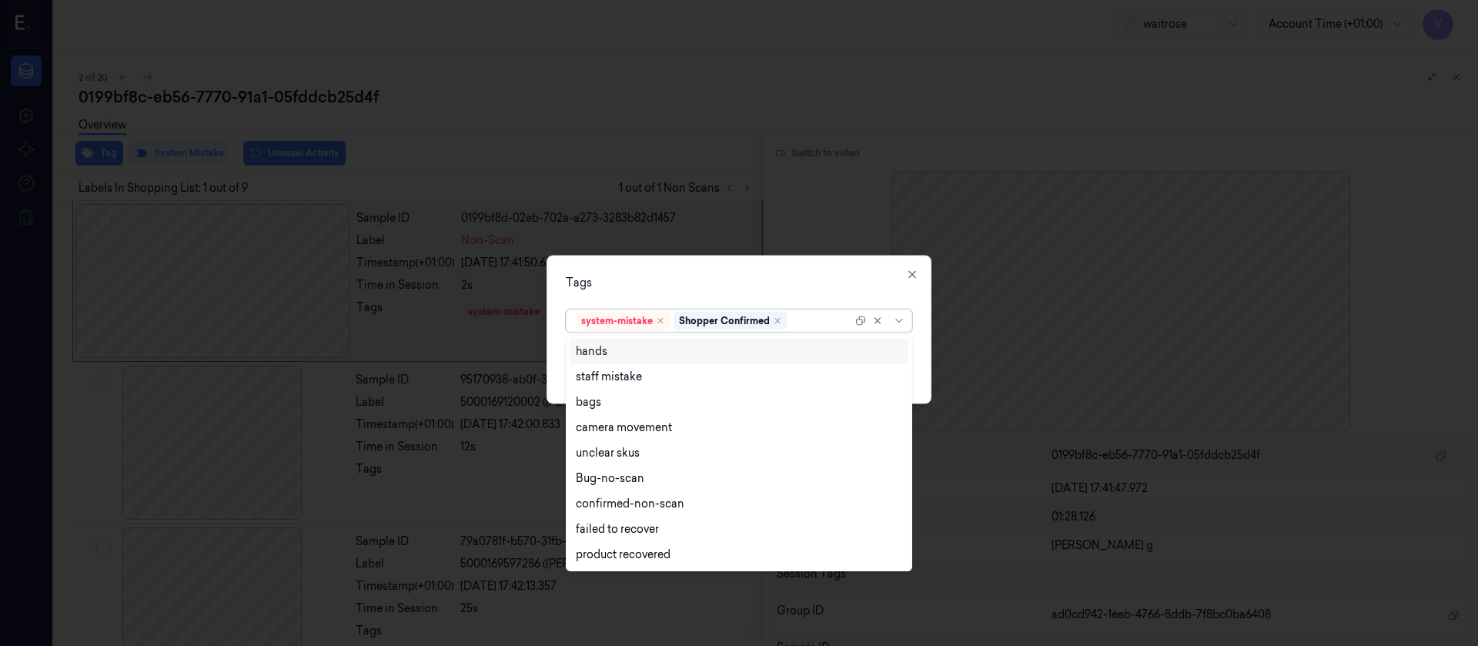 Image resolution: width=1478 pixels, height=646 pixels. What do you see at coordinates (610, 478) in the screenshot?
I see `div: Bug-no-scan` at bounding box center [610, 478].